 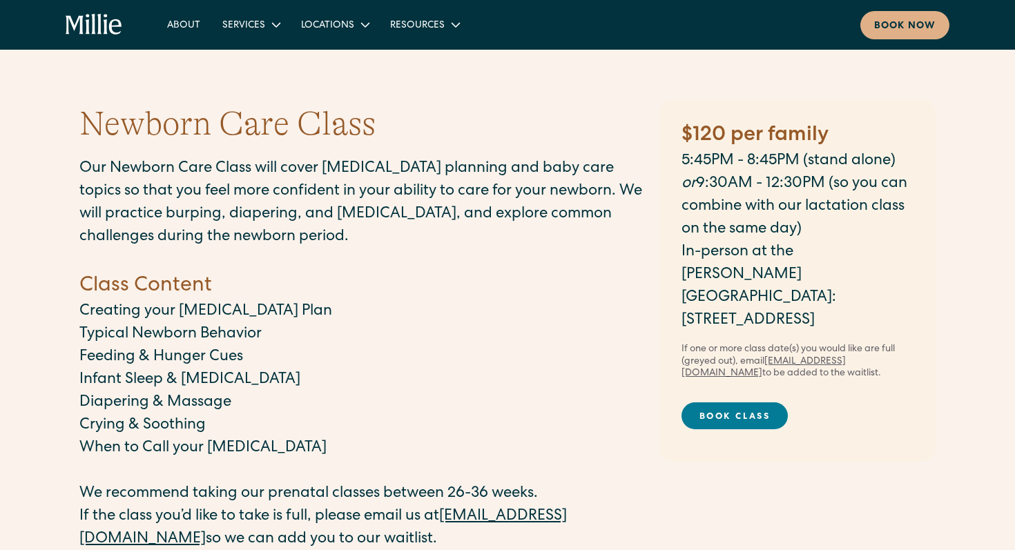 I want to click on a: Book Class, so click(x=735, y=416).